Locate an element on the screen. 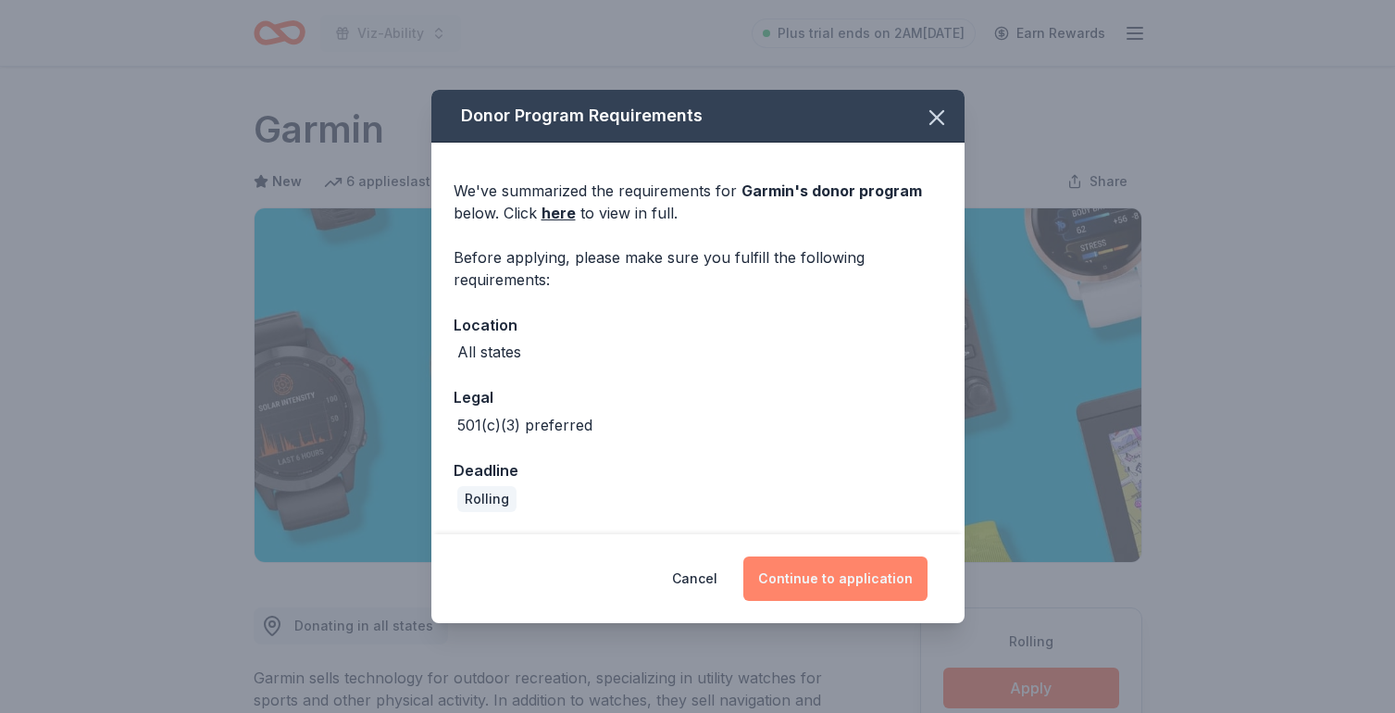 The width and height of the screenshot is (1395, 713). button: Continue to application is located at coordinates (835, 578).